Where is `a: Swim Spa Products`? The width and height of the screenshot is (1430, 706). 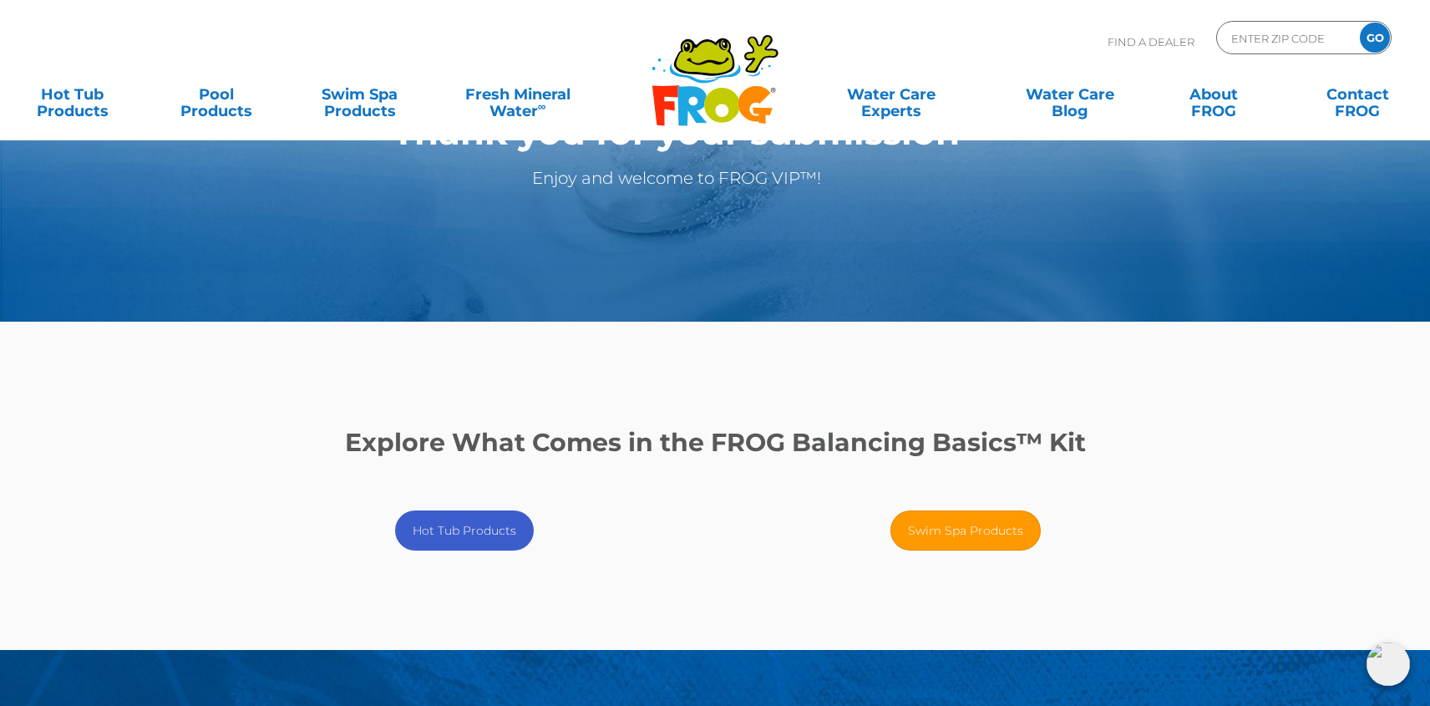 a: Swim Spa Products is located at coordinates (965, 530).